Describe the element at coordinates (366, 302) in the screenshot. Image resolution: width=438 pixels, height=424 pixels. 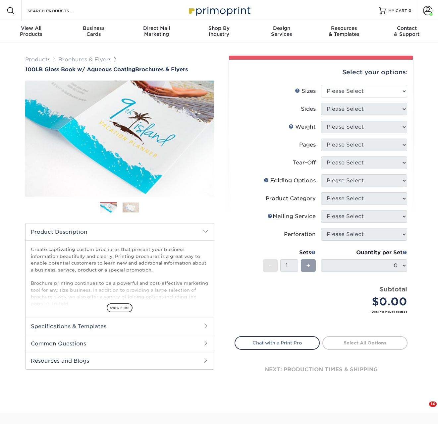
I see `div: $0.00` at that location.